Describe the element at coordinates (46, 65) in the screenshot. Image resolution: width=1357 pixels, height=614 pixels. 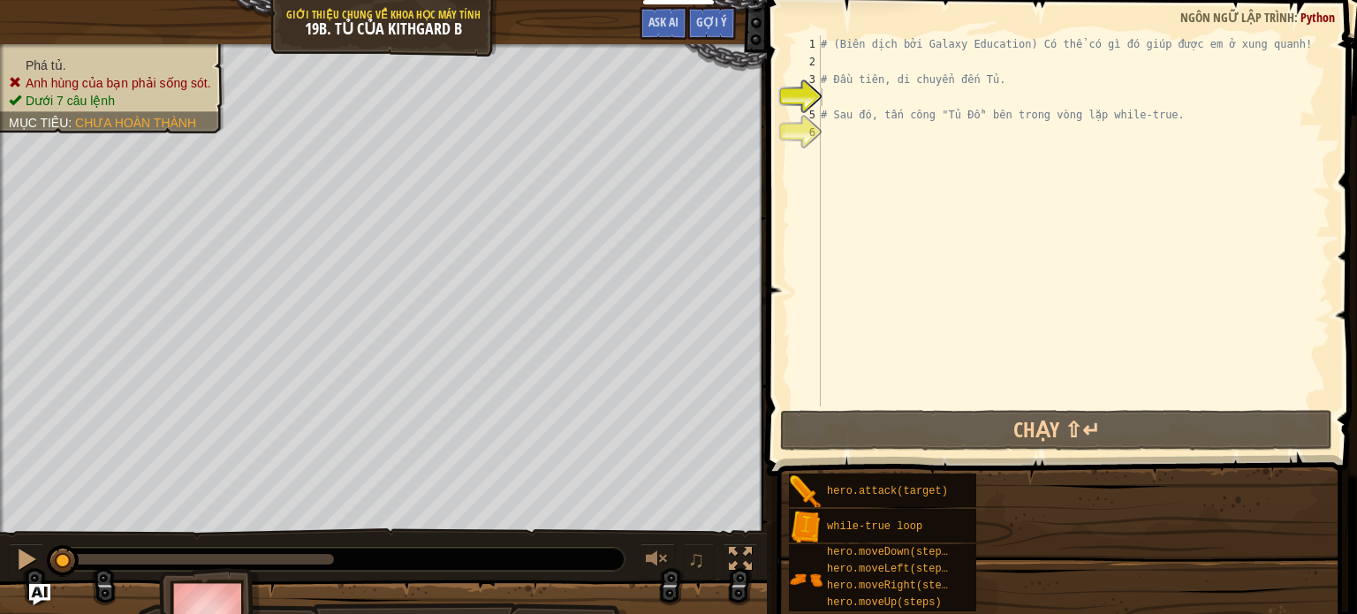
I see `span: Phá tủ.` at that location.